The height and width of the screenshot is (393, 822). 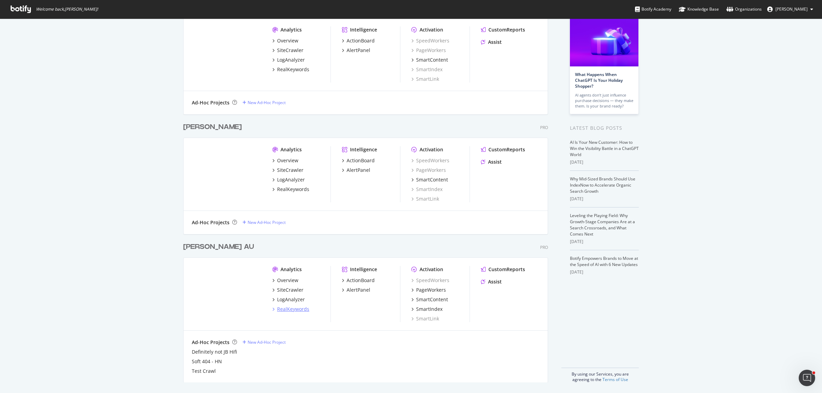 What do you see at coordinates (226, 54) in the screenshot?
I see `img: www.domayne.com.au` at bounding box center [226, 54].